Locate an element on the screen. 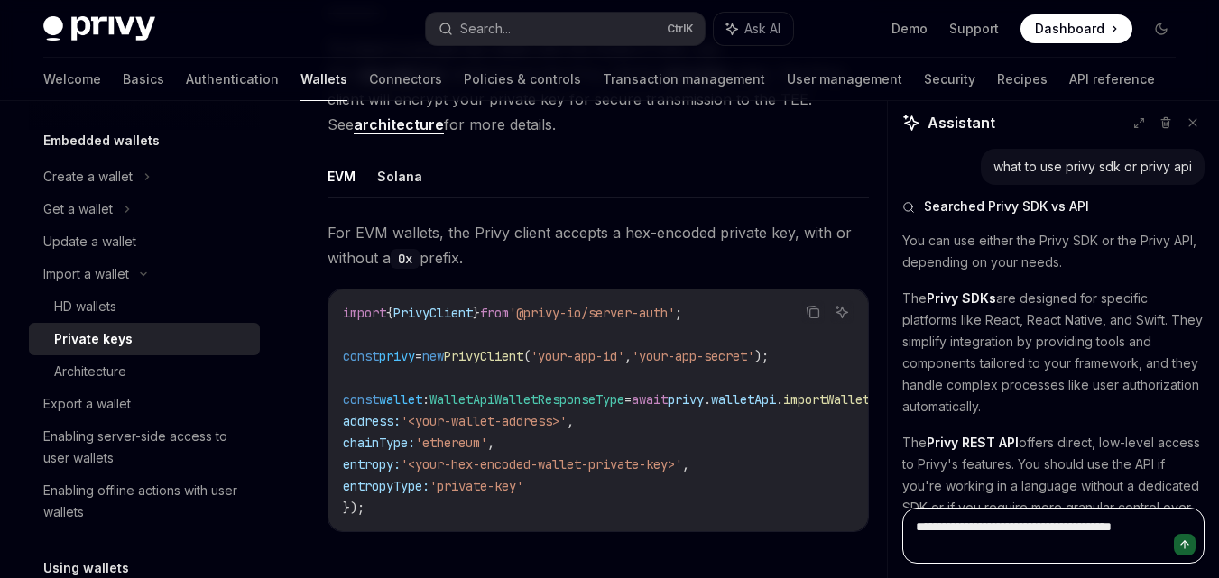 This screenshot has height=578, width=1219. a: Update a wallet is located at coordinates (144, 242).